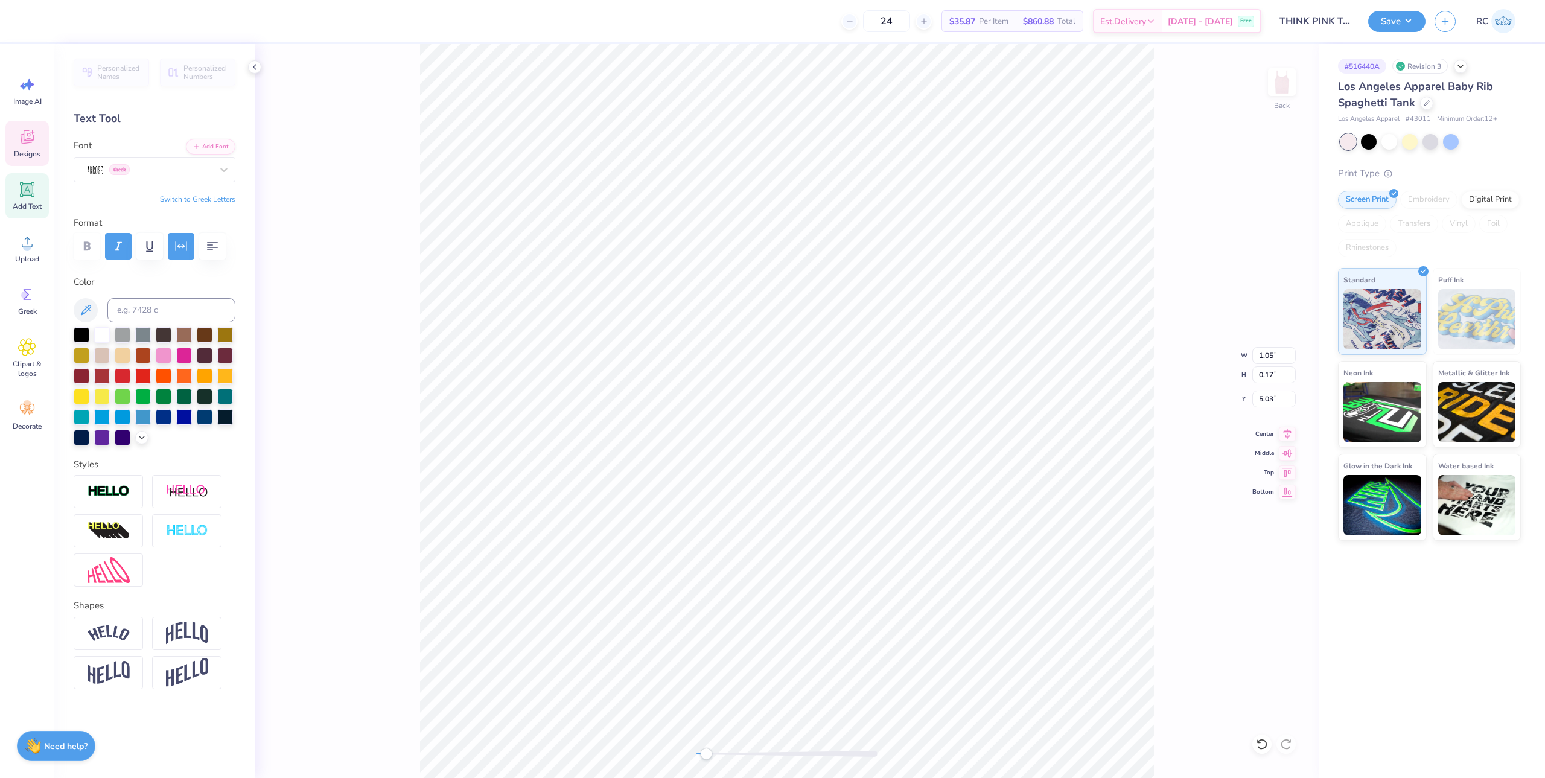 This screenshot has height=778, width=1545. Describe the element at coordinates (1495, 21) in the screenshot. I see `a: RC` at that location.